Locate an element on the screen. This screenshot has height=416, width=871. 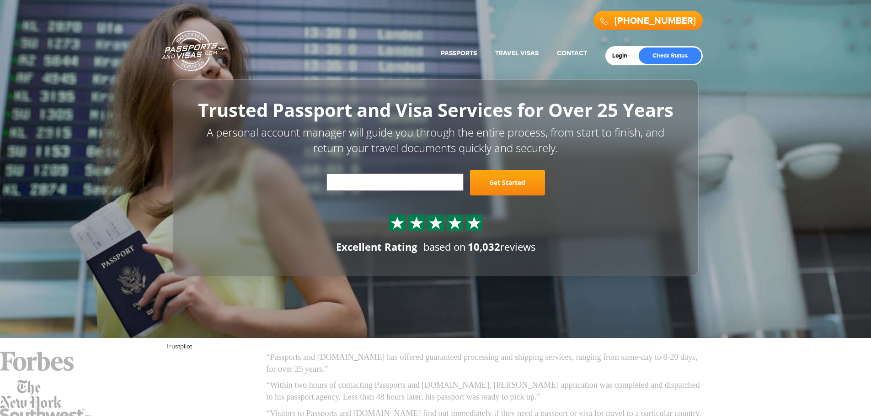
span: reviews is located at coordinates (501, 247).